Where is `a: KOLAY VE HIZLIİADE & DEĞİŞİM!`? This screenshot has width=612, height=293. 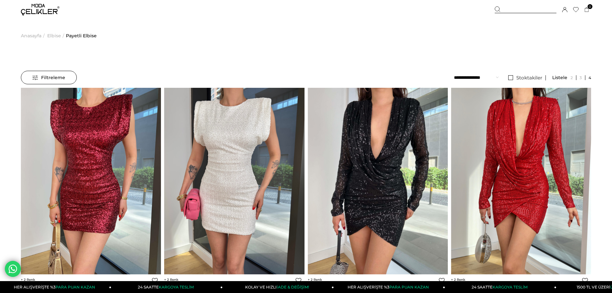 a: KOLAY VE HIZLIİADE & DEĞİŞİM! is located at coordinates (278, 287).